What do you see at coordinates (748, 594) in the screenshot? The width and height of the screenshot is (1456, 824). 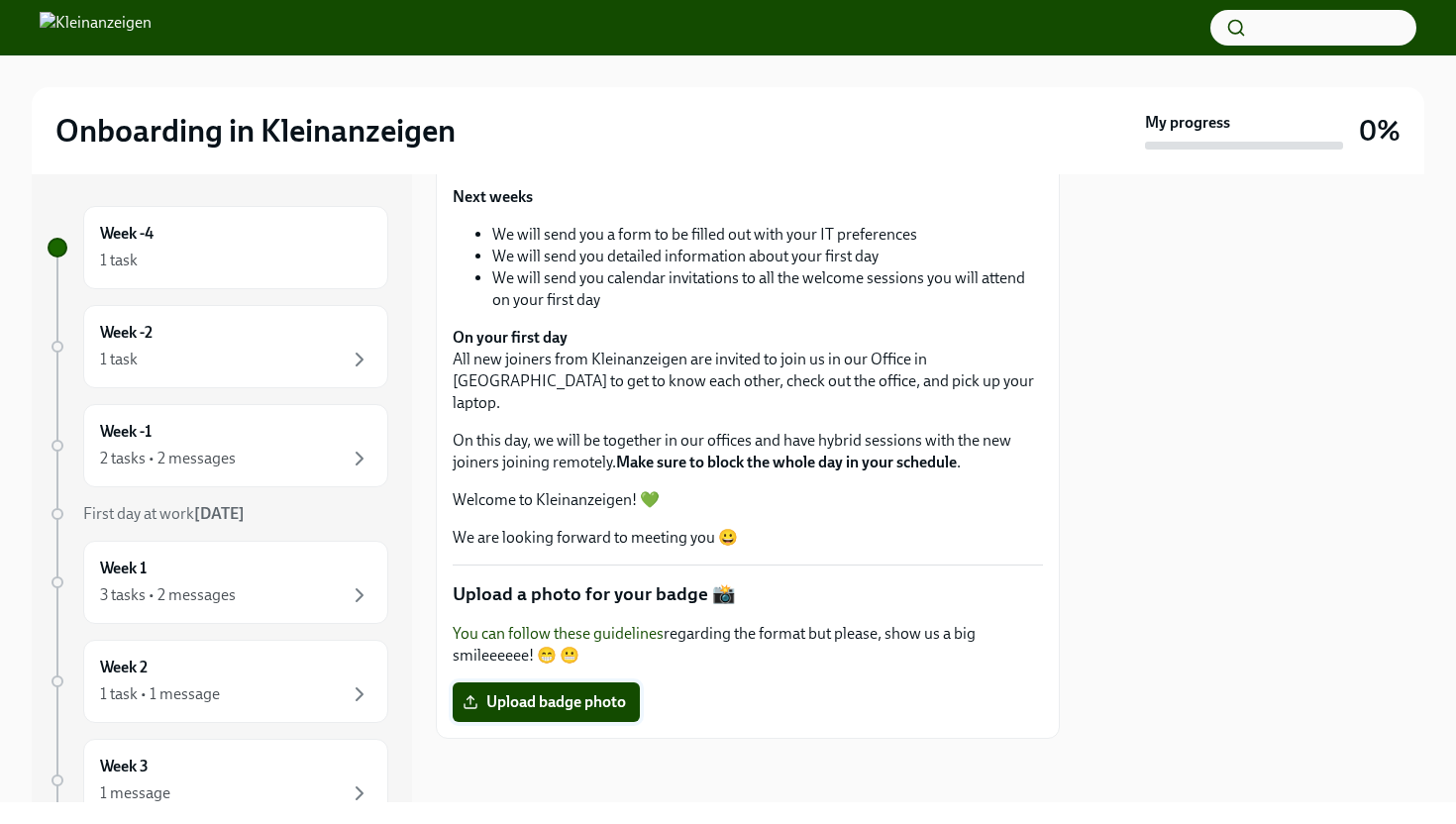 I see `p: Upload a photo for your badge 📸` at bounding box center [748, 594].